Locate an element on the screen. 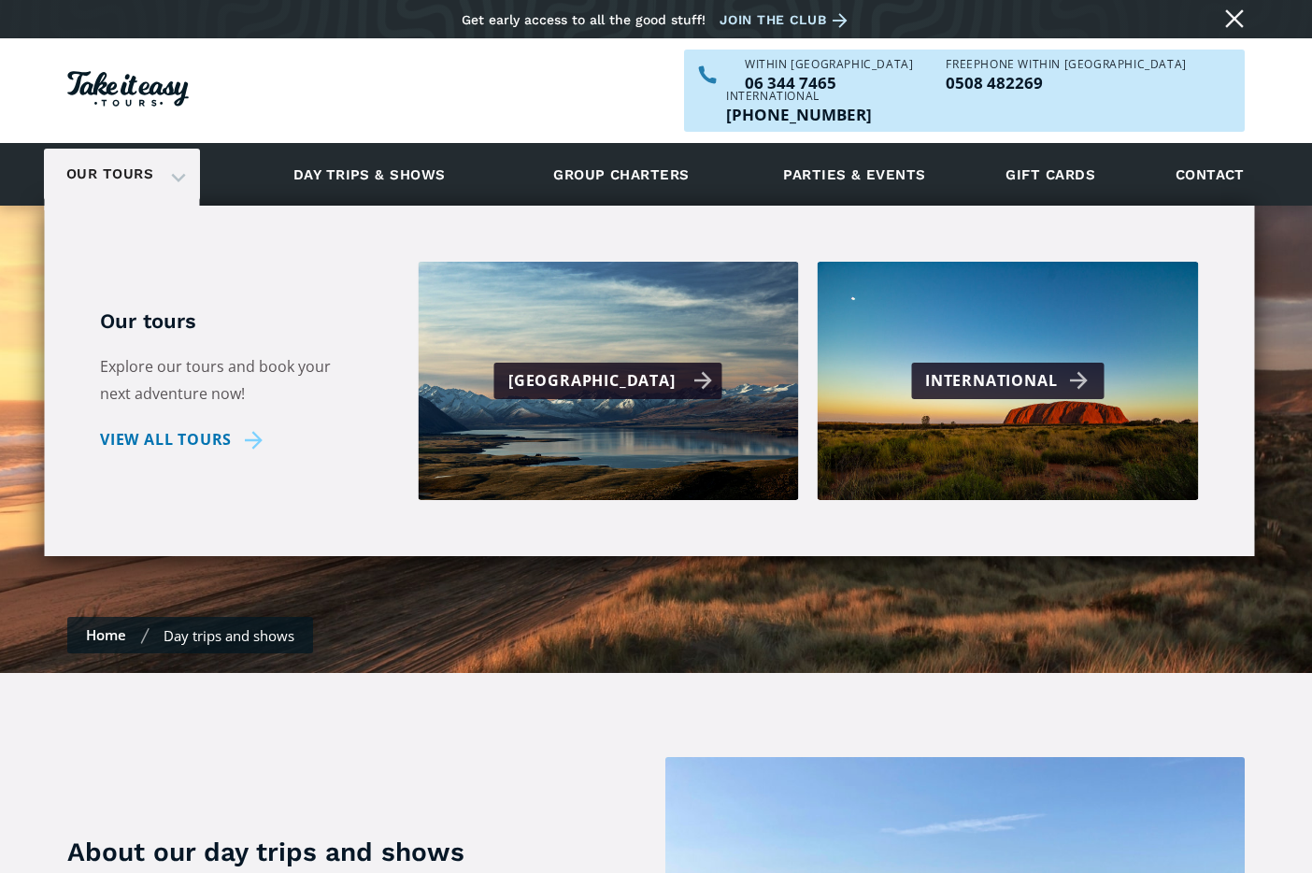 Image resolution: width=1312 pixels, height=873 pixels. p: 06 344 7465 is located at coordinates (829, 82).